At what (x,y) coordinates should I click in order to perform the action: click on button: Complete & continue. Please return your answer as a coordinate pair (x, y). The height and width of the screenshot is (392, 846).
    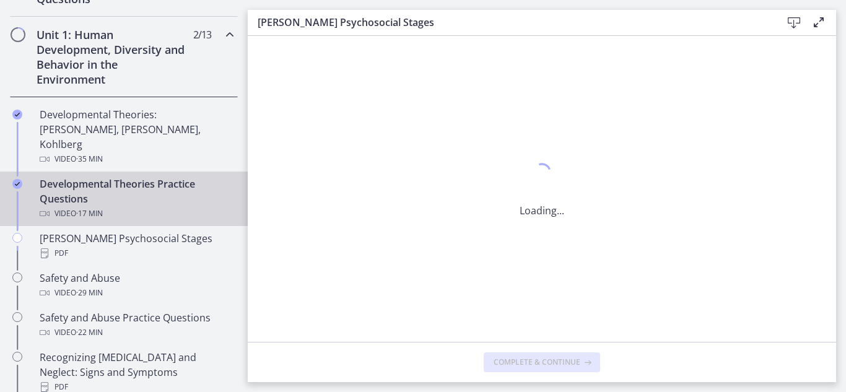
    Looking at the image, I should click on (542, 362).